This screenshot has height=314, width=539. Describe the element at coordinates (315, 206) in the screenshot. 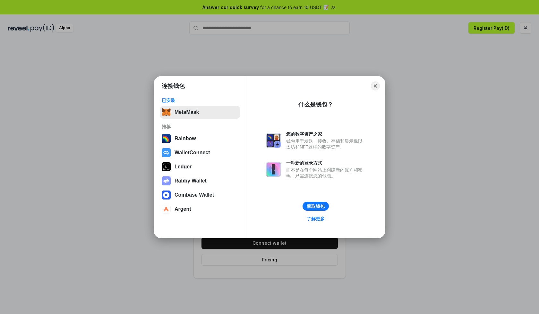

I see `div: 获取钱包` at that location.